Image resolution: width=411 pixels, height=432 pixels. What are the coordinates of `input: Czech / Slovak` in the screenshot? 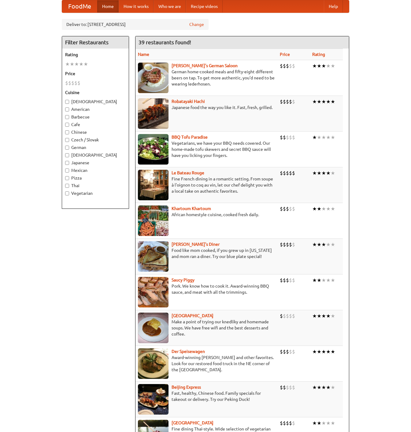 It's located at (67, 140).